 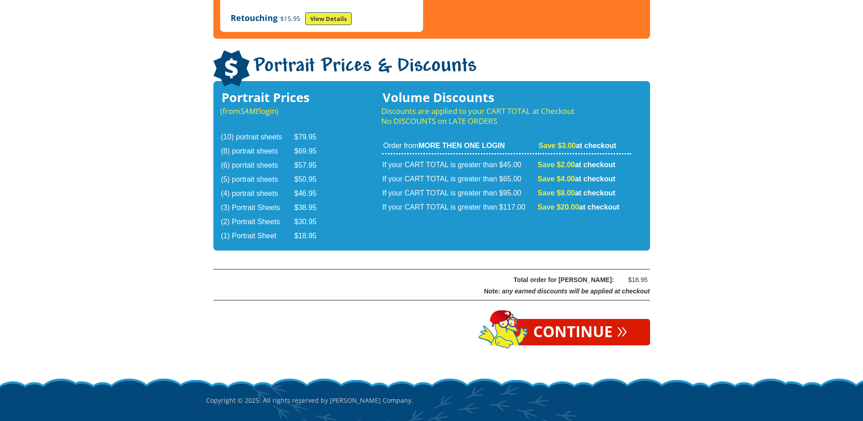 What do you see at coordinates (576, 291) in the screenshot?
I see `span: any earned discounts will be applied at checkout` at bounding box center [576, 291].